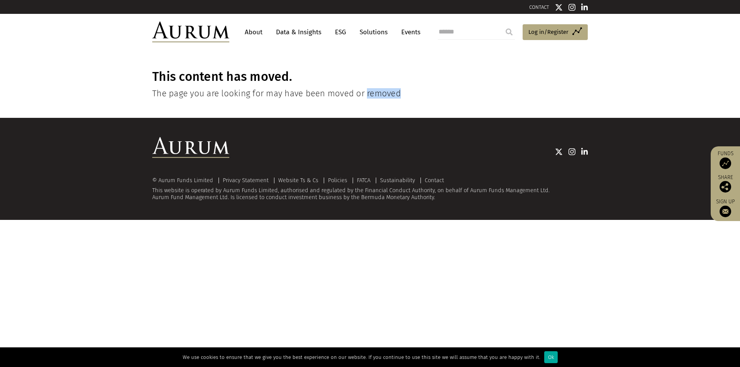 This screenshot has height=367, width=740. I want to click on h1: This content has moved., so click(370, 77).